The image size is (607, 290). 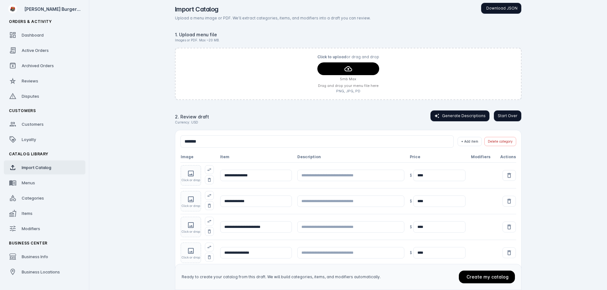 What do you see at coordinates (348, 79) in the screenshot?
I see `small: 5mb Max` at bounding box center [348, 79].